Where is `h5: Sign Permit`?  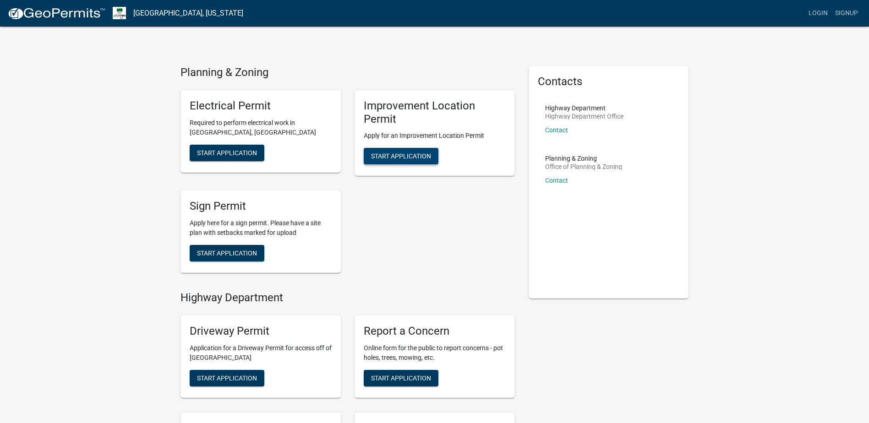 h5: Sign Permit is located at coordinates (261, 206).